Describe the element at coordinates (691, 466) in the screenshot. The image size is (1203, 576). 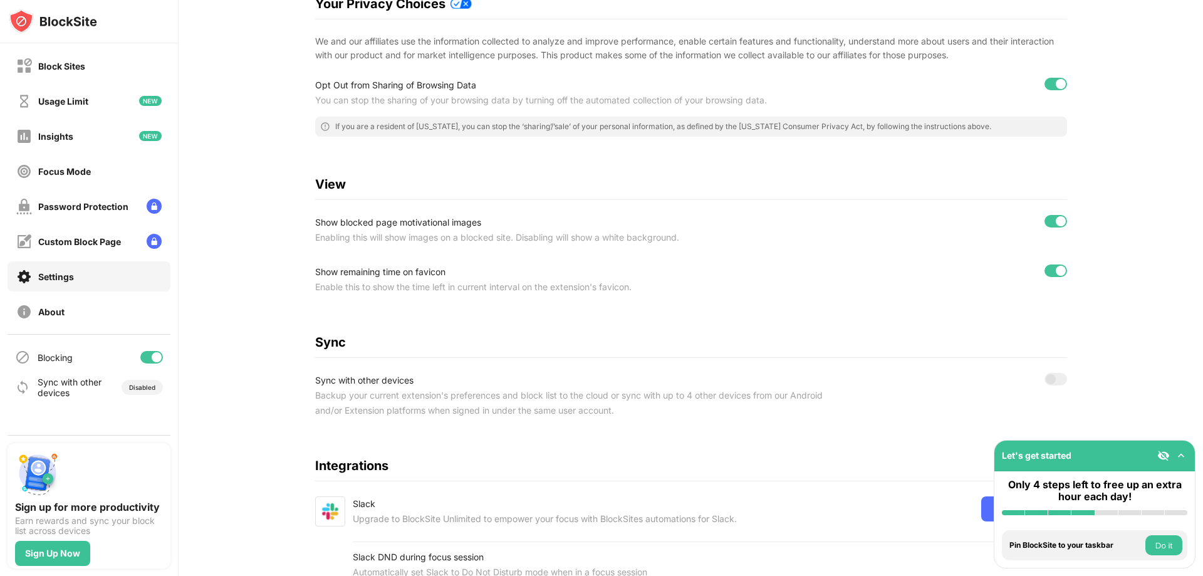
I see `div: Integrations` at that location.